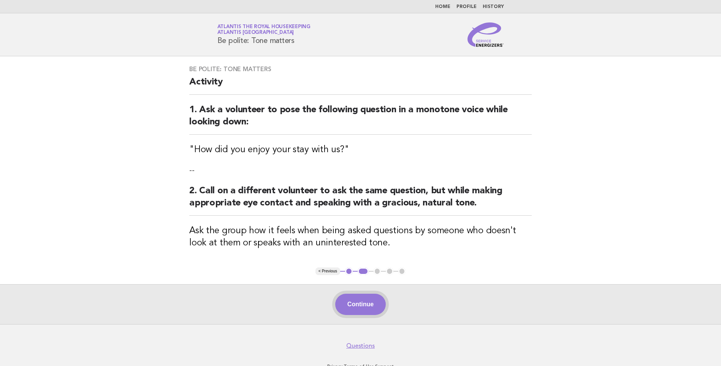 The image size is (721, 366). What do you see at coordinates (349, 271) in the screenshot?
I see `button: 1` at bounding box center [349, 271].